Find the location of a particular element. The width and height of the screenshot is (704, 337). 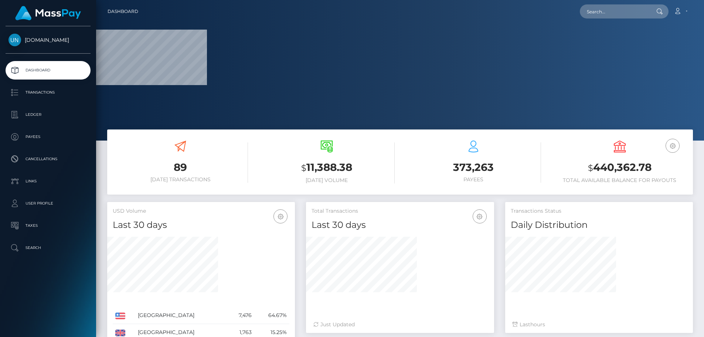

h5: USD Volume is located at coordinates (201, 211).